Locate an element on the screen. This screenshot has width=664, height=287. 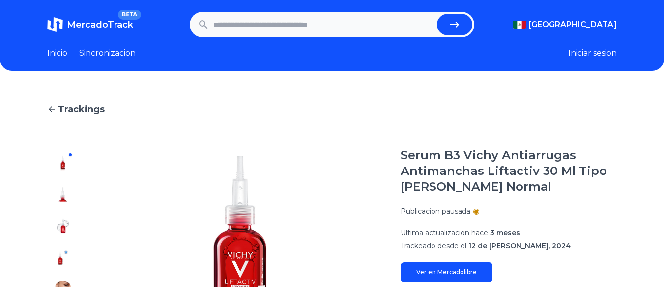
a: MercadoTrackBETA is located at coordinates (90, 25).